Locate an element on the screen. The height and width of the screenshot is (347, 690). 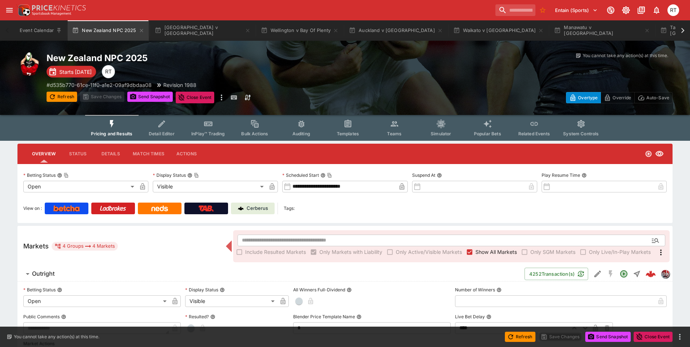
button: Toggle light/dark mode is located at coordinates (626, 10).